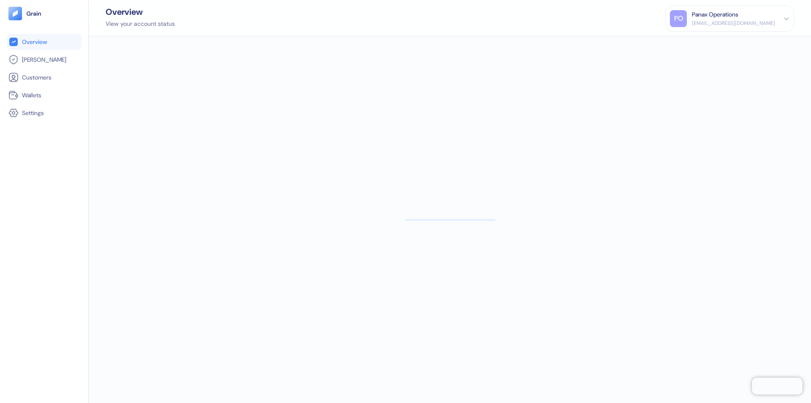 This screenshot has width=811, height=403. Describe the element at coordinates (37, 77) in the screenshot. I see `span: Customers` at that location.